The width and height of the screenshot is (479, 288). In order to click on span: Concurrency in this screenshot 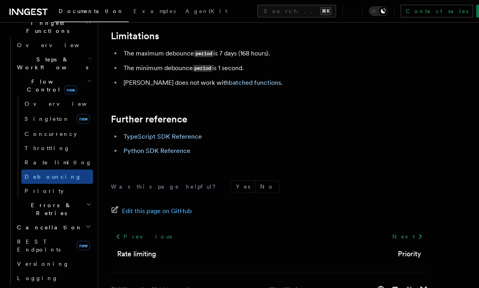, I will do `click(51, 134)`.